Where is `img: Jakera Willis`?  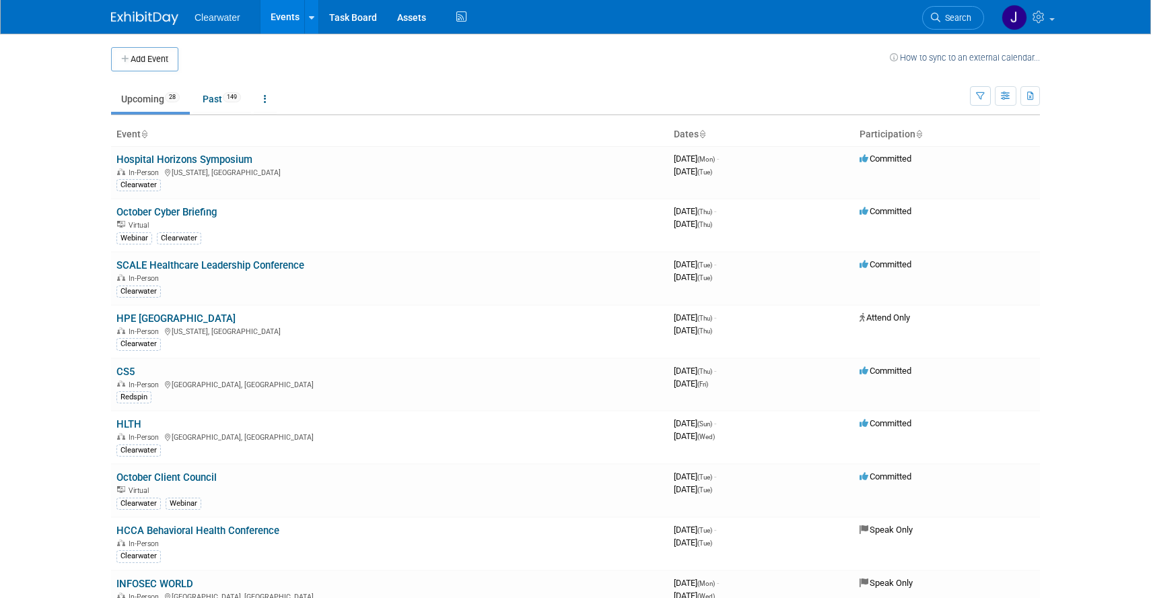
img: Jakera Willis is located at coordinates (1014, 17).